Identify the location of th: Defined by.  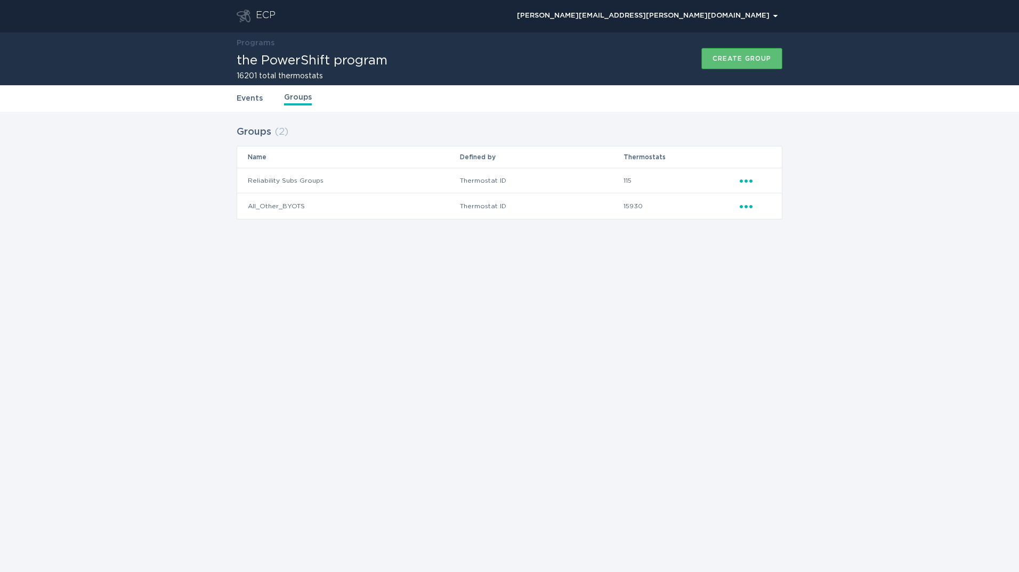
(541, 157).